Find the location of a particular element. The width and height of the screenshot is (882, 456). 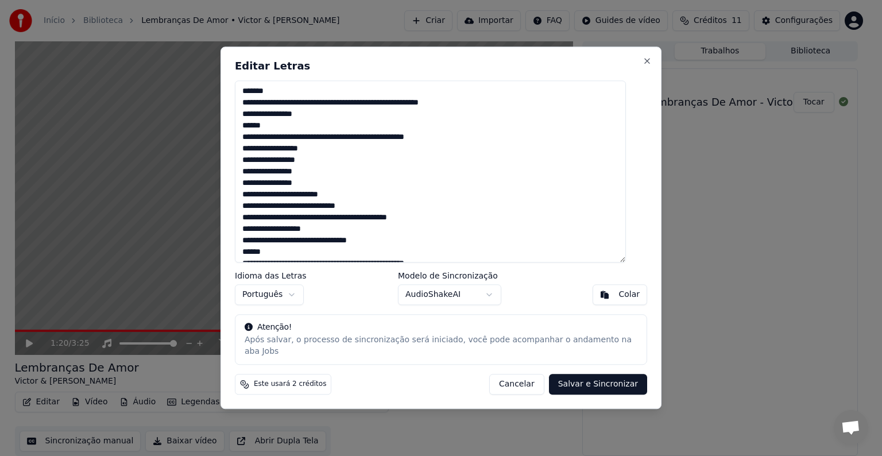

span: Este usará 2 créditos is located at coordinates (290, 385).